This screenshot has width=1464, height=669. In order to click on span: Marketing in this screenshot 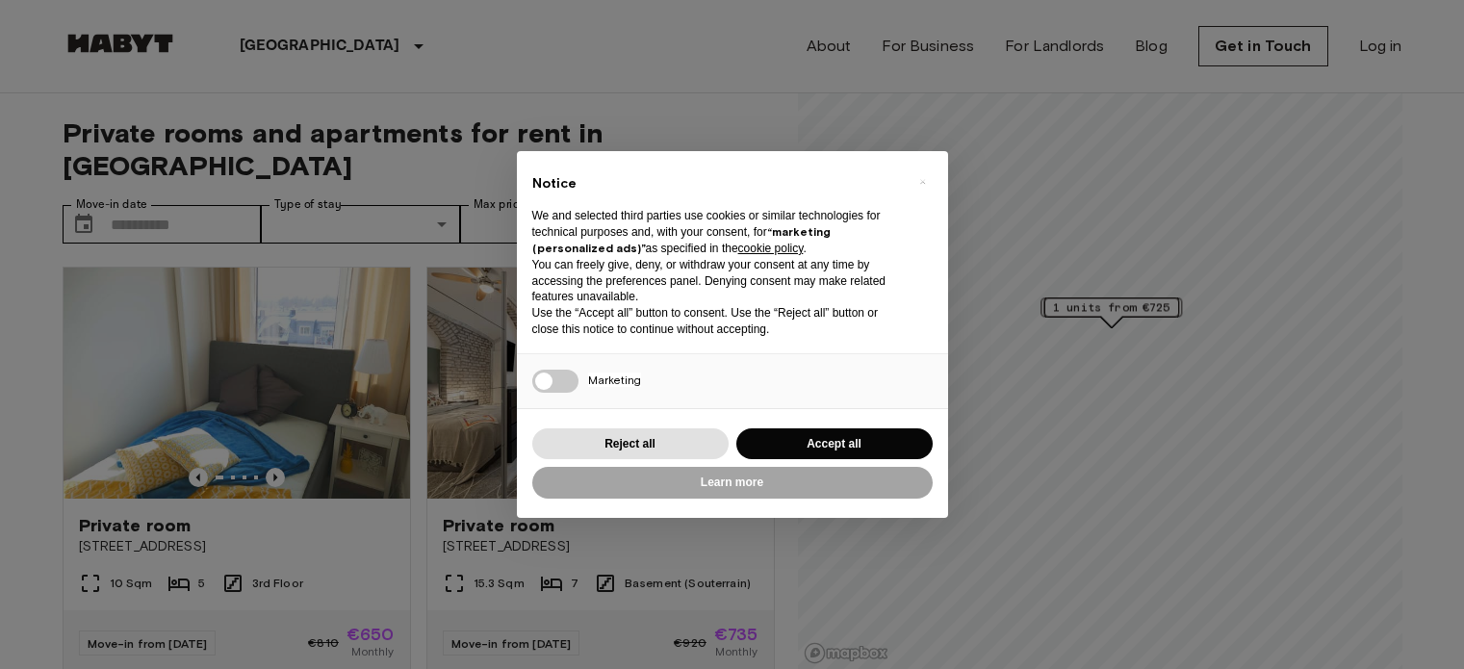, I will do `click(614, 379)`.